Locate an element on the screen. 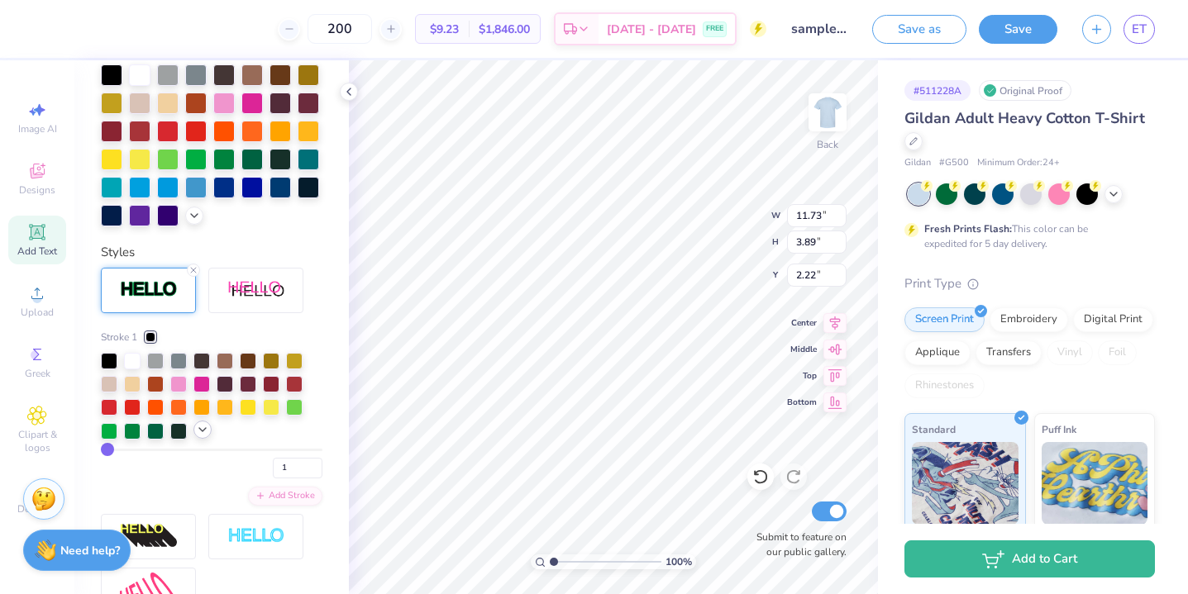  input: Untitled Design is located at coordinates (819, 29).